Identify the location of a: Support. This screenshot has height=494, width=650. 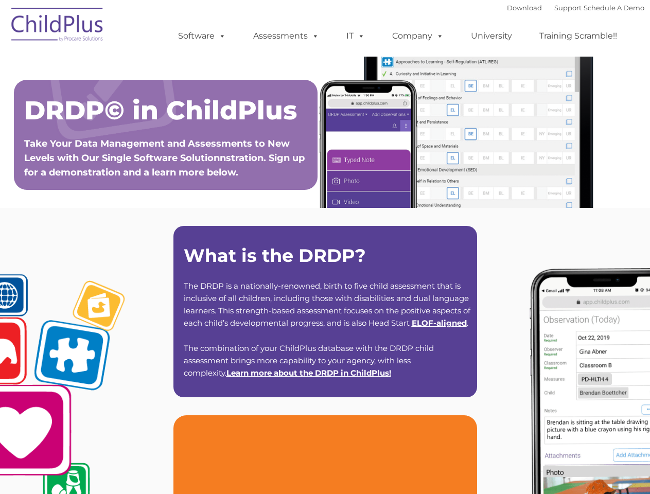
(567, 8).